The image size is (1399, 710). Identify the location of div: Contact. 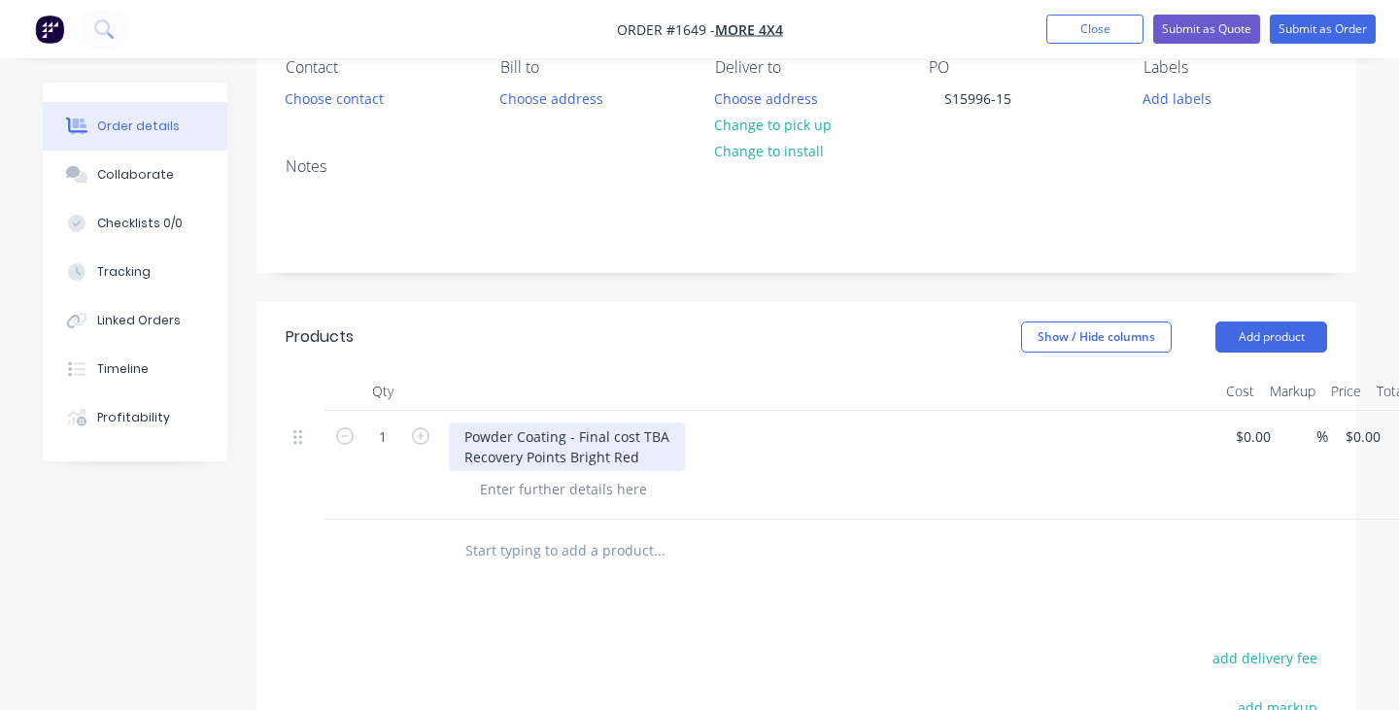
(377, 67).